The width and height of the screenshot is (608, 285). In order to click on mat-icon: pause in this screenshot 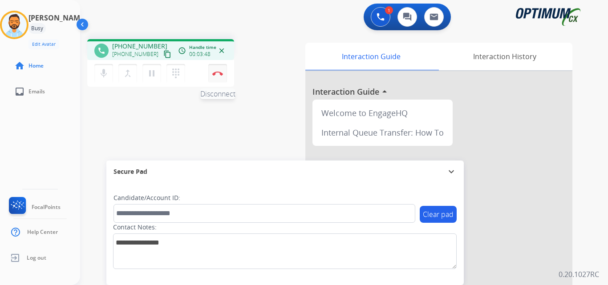, I will do `click(152, 73)`.